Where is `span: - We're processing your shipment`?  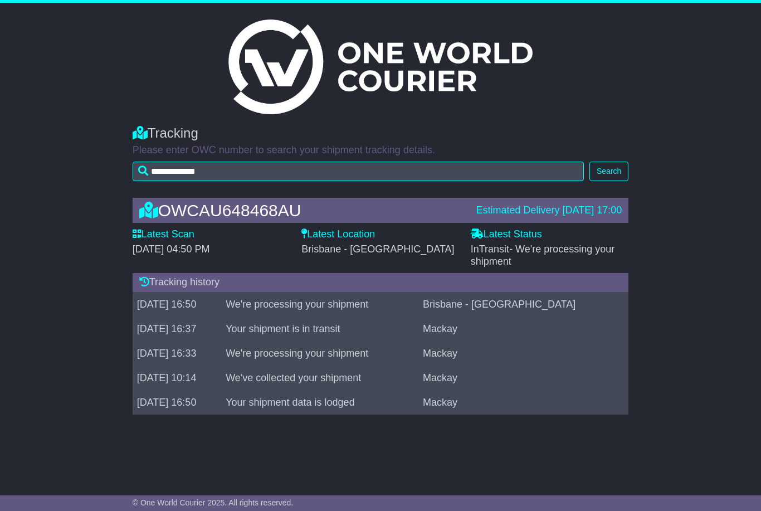 span: - We're processing your shipment is located at coordinates (543, 255).